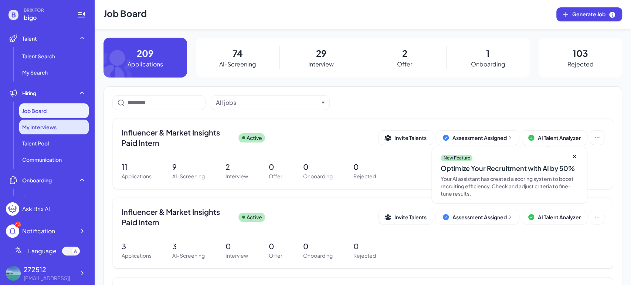 This screenshot has width=631, height=285. What do you see at coordinates (509, 186) in the screenshot?
I see `div: Your AI assistant has created a scoring system to boost recruiting efficiency. Check and adjust c...` at bounding box center [509, 186].